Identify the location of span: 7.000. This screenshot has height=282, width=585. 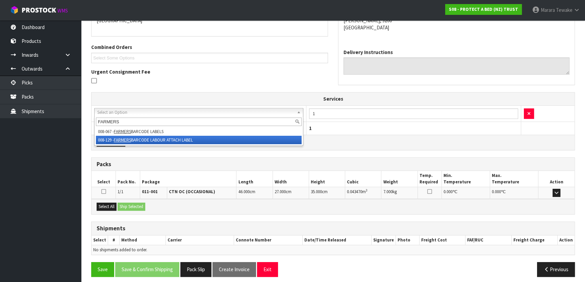
(387, 192).